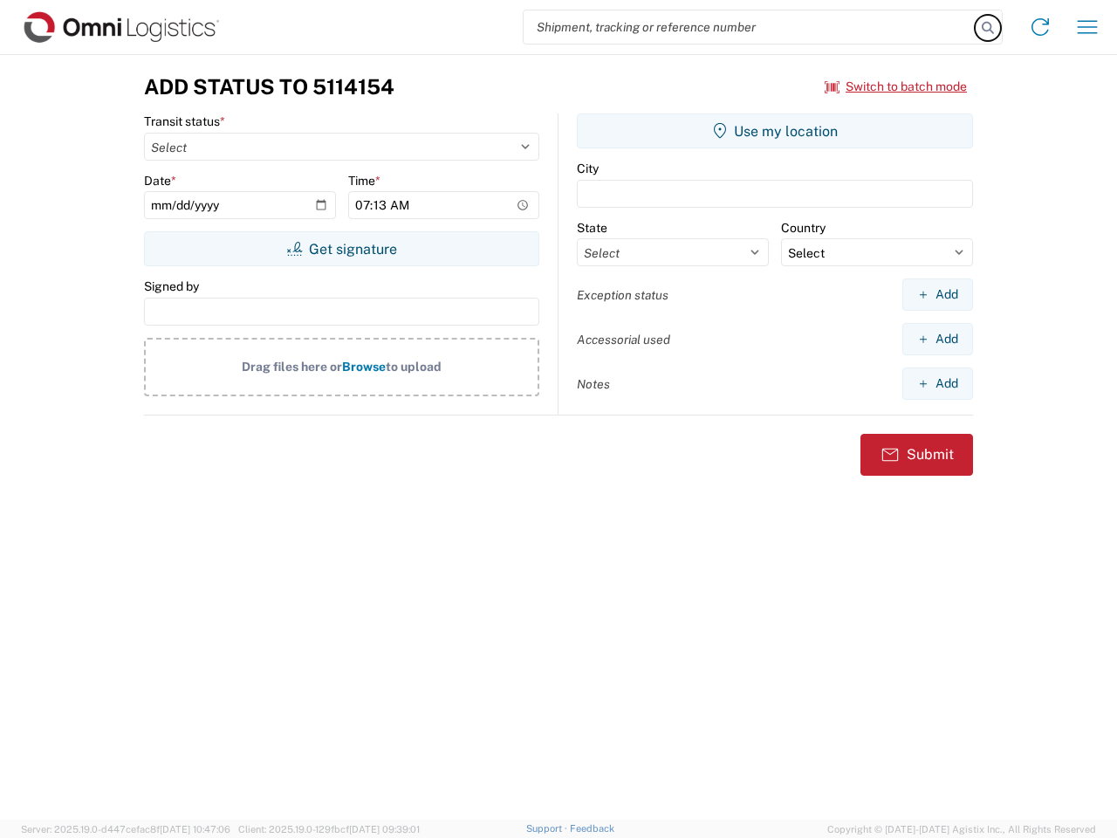 This screenshot has width=1117, height=838. Describe the element at coordinates (916, 455) in the screenshot. I see `button: Submit` at that location.